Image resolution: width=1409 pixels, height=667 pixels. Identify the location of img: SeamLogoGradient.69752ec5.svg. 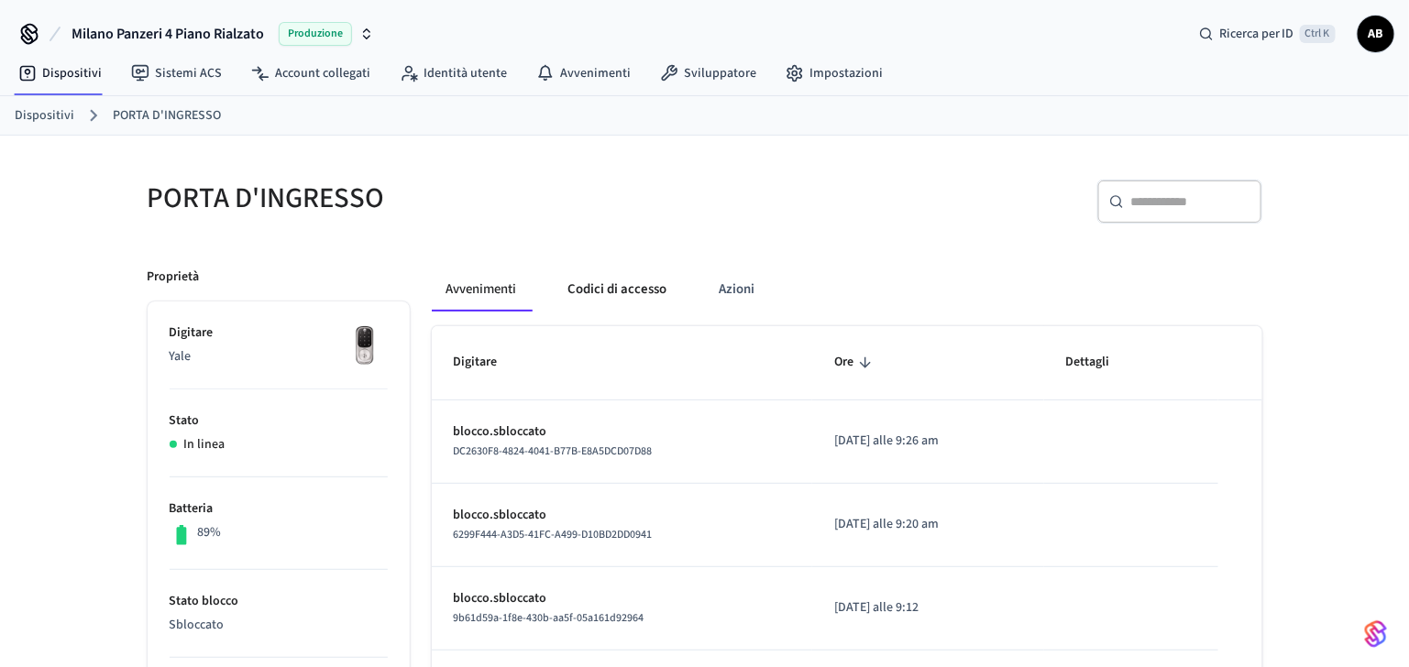
(1376, 634).